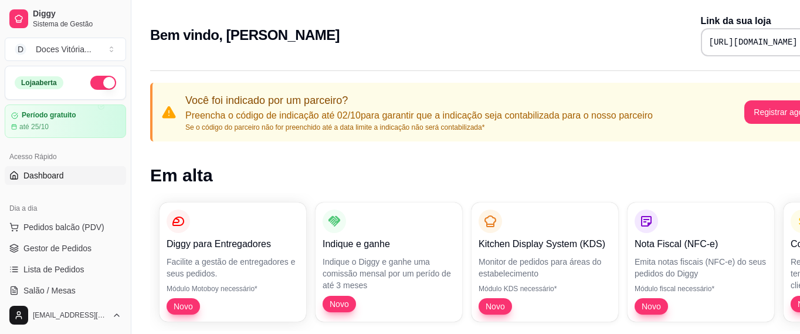  I want to click on p: Indique o Diggy e ganhe uma comissão mensal por um perído de até 3 meses, so click(389, 273).